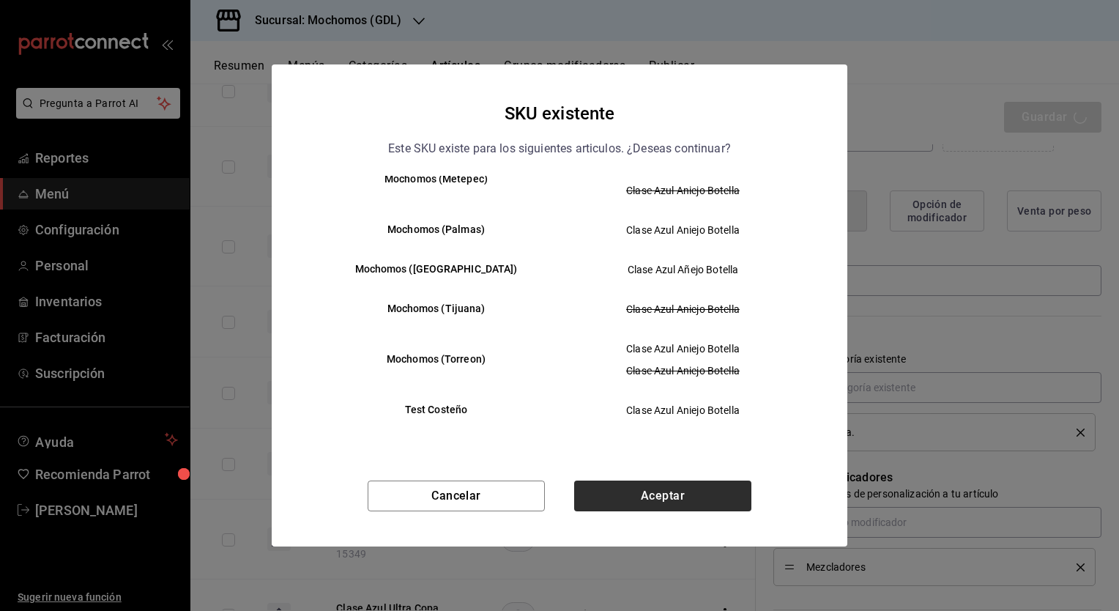  What do you see at coordinates (436, 410) in the screenshot?
I see `h6: Test Costeño` at bounding box center [436, 410].